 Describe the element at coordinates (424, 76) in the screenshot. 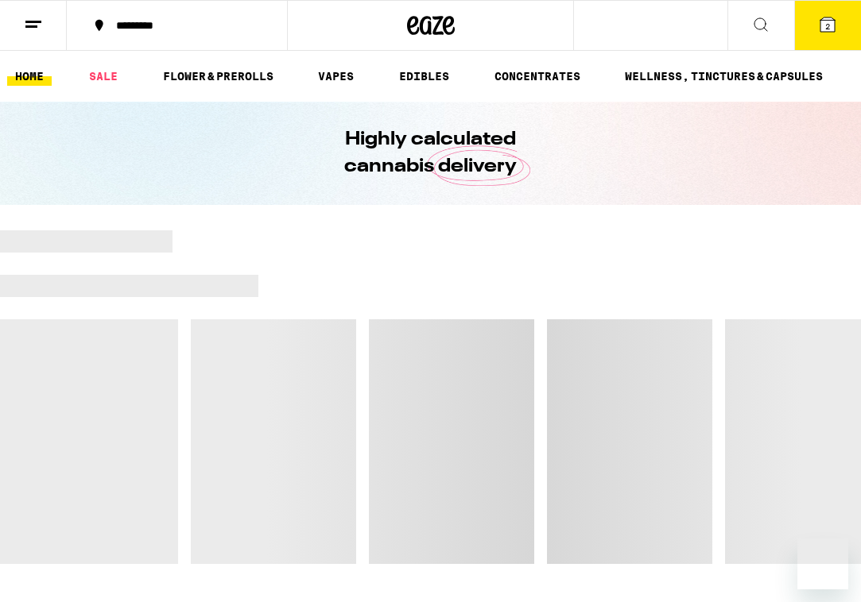

I see `a: EDIBLES` at that location.